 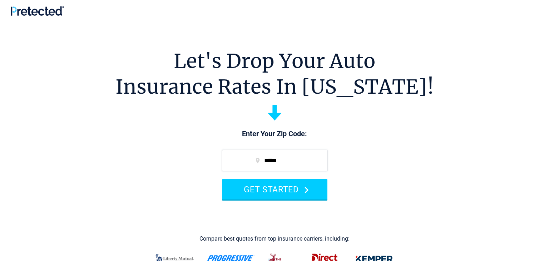 What do you see at coordinates (274, 134) in the screenshot?
I see `p: Enter Your Zip Code:` at bounding box center [274, 134].